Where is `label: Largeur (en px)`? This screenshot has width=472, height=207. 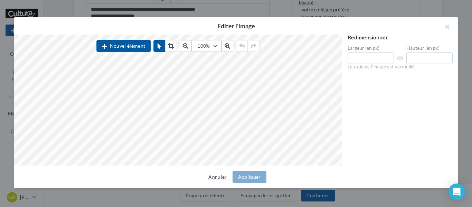
label: Largeur (en px) is located at coordinates (371, 48).